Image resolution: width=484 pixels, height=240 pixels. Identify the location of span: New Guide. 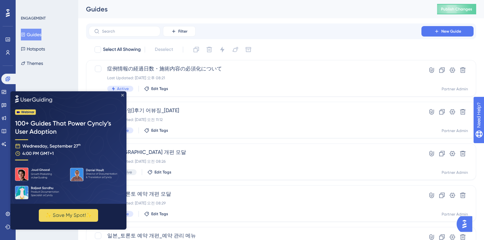
(451, 31).